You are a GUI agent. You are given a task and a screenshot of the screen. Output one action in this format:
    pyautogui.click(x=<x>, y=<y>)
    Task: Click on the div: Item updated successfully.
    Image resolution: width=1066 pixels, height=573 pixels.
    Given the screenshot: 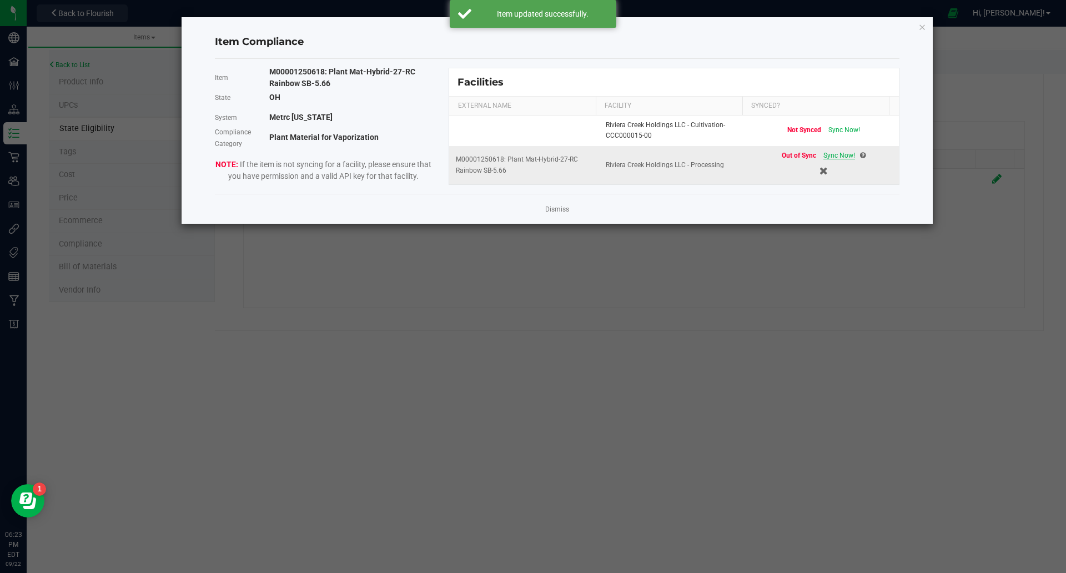 What is the action you would take?
    pyautogui.click(x=542, y=14)
    